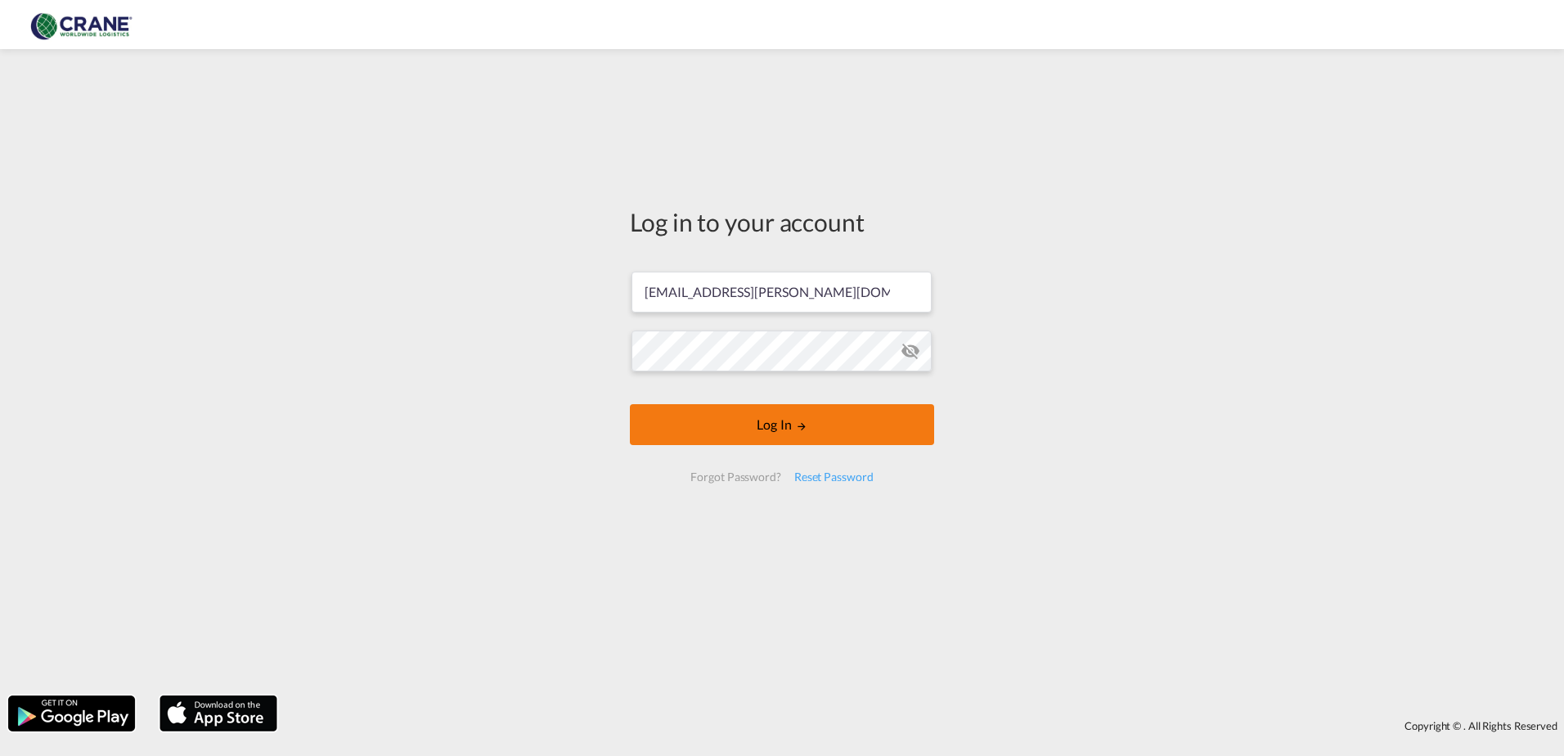 The image size is (1564, 756). What do you see at coordinates (924, 726) in the screenshot?
I see `div: Copyright © . All Rights Reserved` at bounding box center [924, 726].